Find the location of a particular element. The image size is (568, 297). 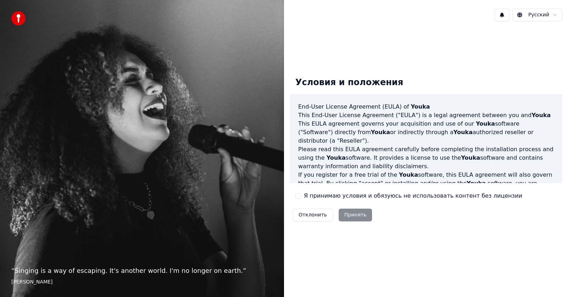

p: “ Singing is a way of escaping. It's another world. I'm no longer on earth. ” is located at coordinates (142, 271).